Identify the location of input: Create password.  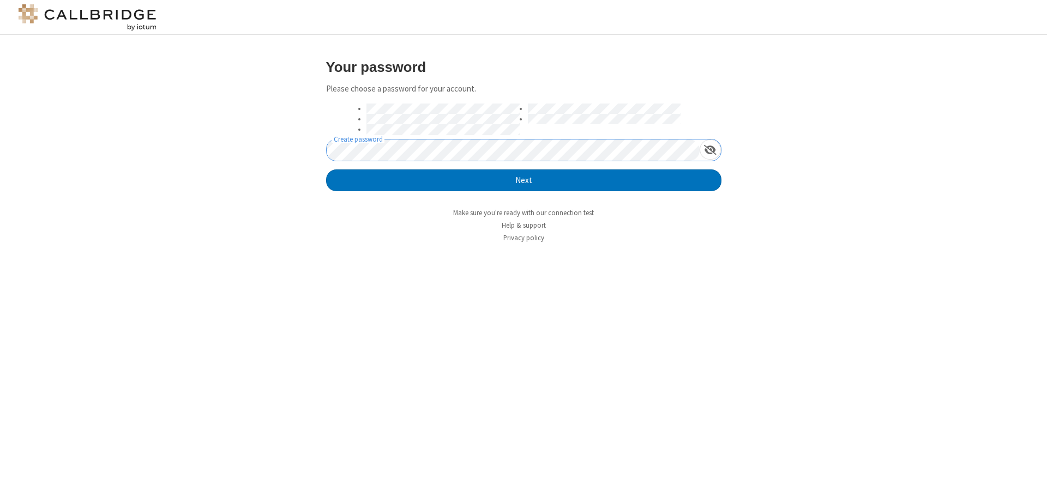
(513, 150).